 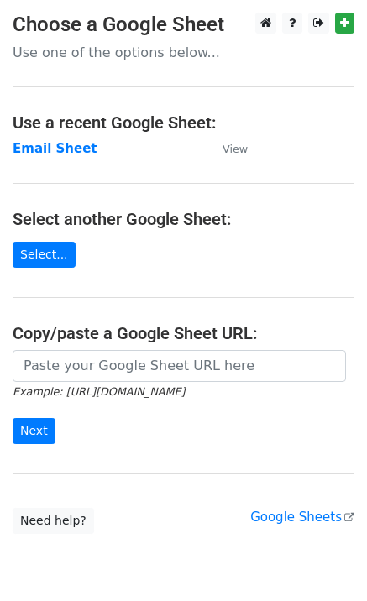 I want to click on h3: Choose a Google Sheet, so click(x=183, y=24).